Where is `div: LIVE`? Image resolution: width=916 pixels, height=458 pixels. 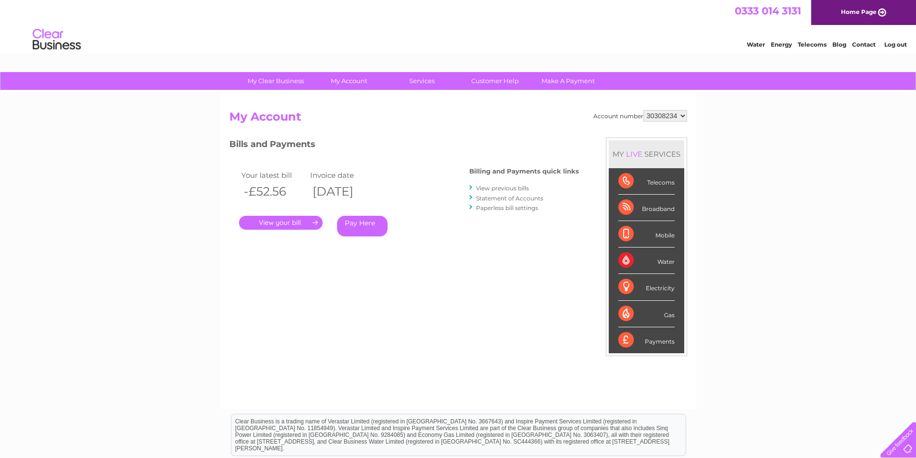
div: LIVE is located at coordinates (634, 154).